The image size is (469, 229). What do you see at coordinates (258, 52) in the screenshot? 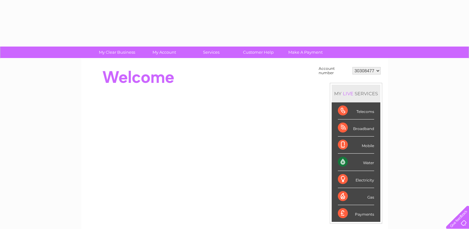
I see `a: Customer Help` at bounding box center [258, 52].